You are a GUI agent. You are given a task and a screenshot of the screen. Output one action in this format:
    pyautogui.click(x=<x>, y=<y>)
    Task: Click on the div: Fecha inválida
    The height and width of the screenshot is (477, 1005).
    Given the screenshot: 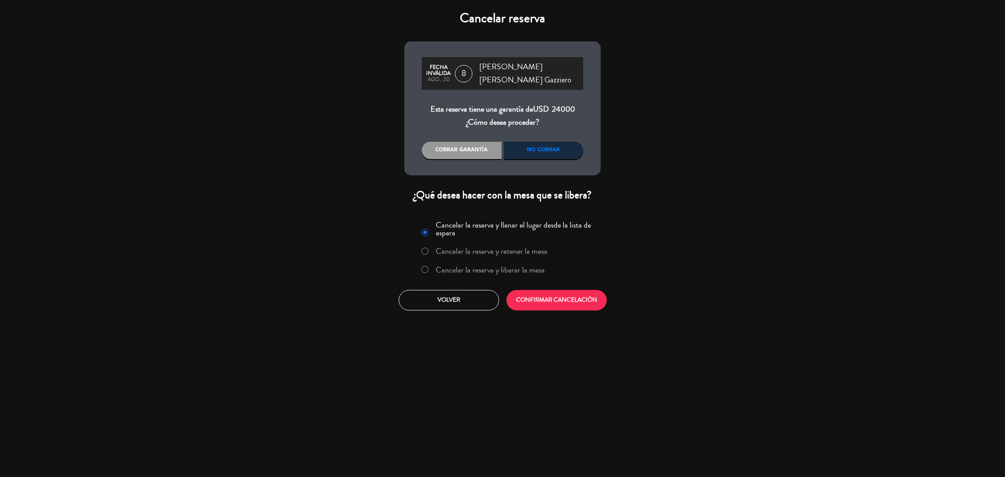 What is the action you would take?
    pyautogui.click(x=438, y=71)
    